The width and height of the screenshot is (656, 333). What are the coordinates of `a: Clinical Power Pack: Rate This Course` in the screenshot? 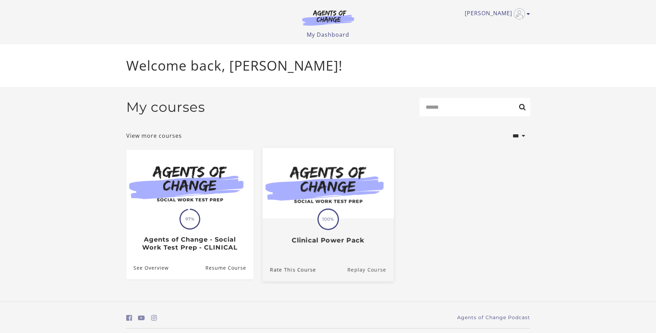 It's located at (289, 270).